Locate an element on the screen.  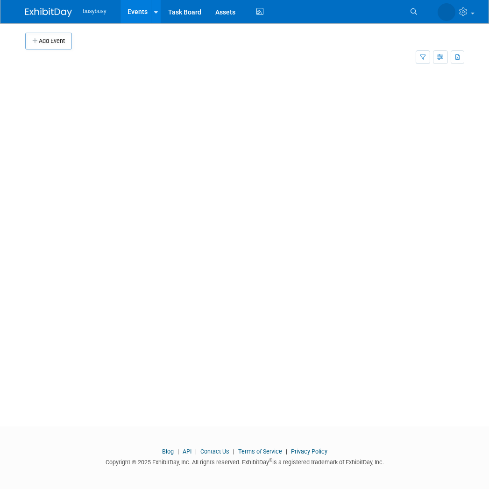
a: Privacy Policy is located at coordinates (309, 451).